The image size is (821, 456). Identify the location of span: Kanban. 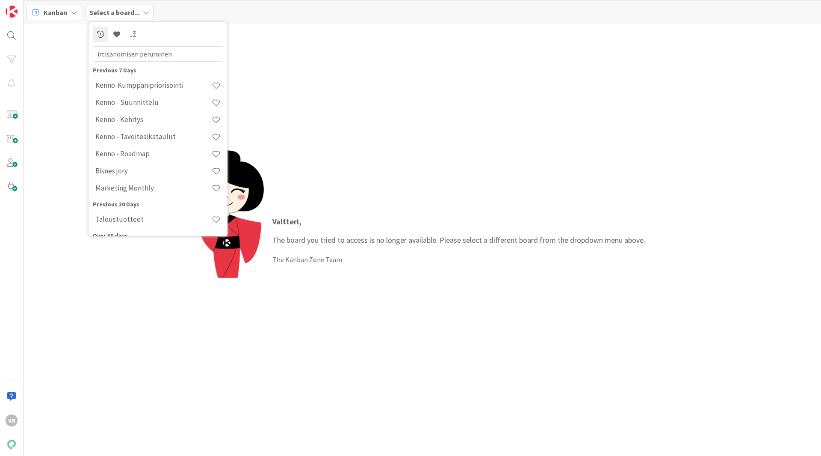
(55, 12).